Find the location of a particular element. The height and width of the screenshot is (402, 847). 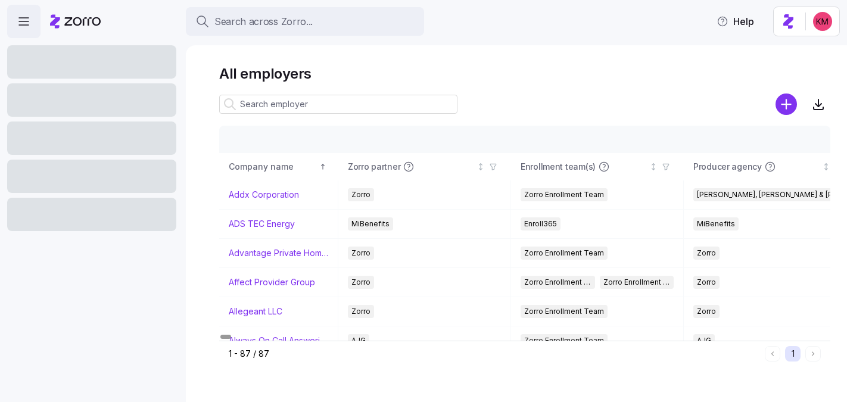

input: Search employer is located at coordinates (339, 104).